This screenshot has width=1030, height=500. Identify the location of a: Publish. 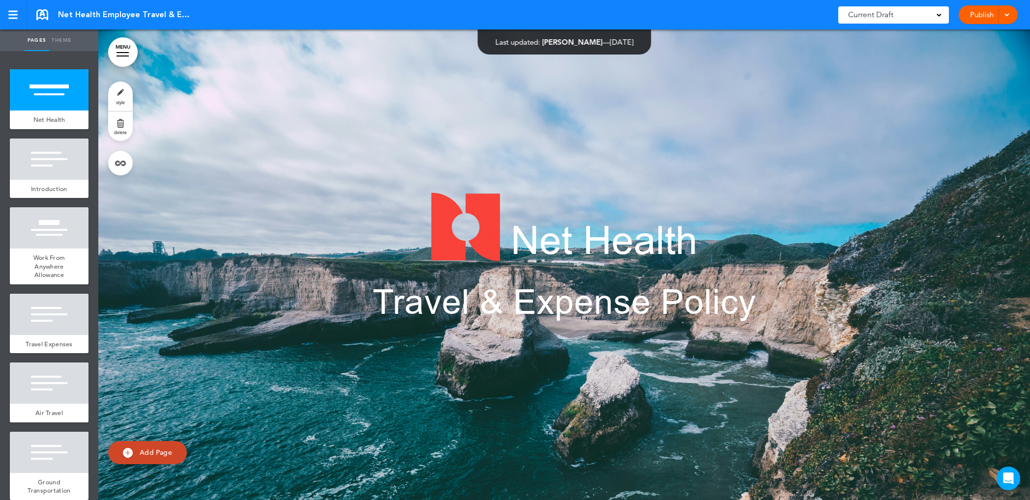
(981, 15).